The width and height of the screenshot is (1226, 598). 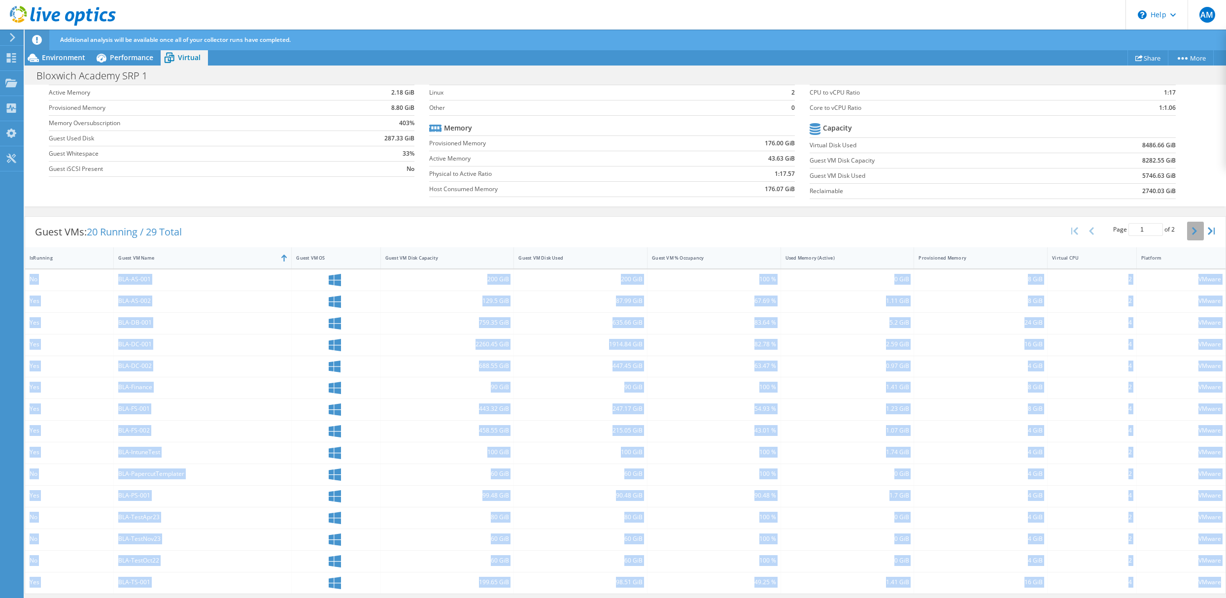 What do you see at coordinates (1159, 191) in the screenshot?
I see `b: 2740.03 GiB` at bounding box center [1159, 191].